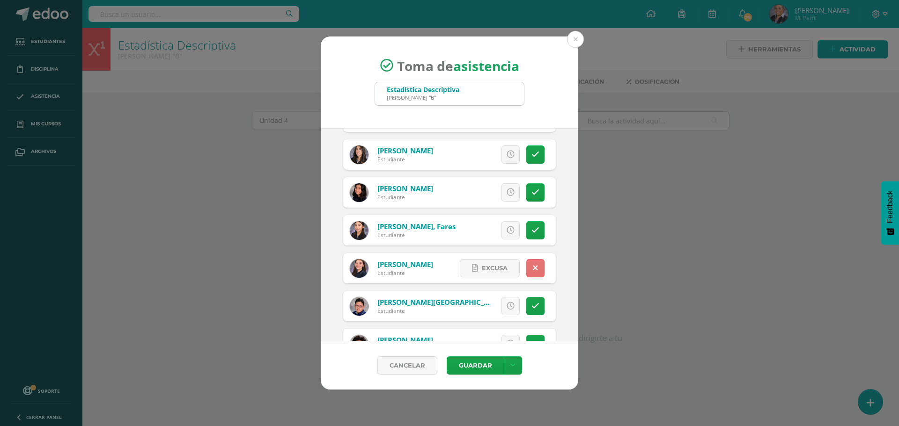 The width and height of the screenshot is (899, 426). Describe the element at coordinates (407, 366) in the screenshot. I see `a: Cancelar` at that location.